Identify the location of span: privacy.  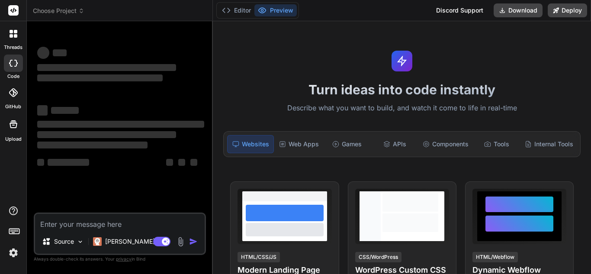
(124, 259).